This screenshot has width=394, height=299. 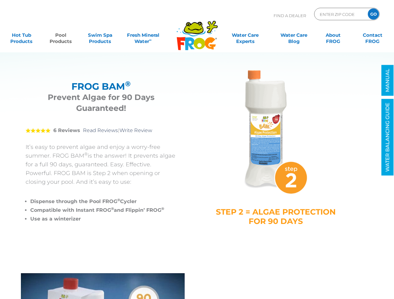 What do you see at coordinates (294, 35) in the screenshot?
I see `a: Water CareBlog` at bounding box center [294, 35].